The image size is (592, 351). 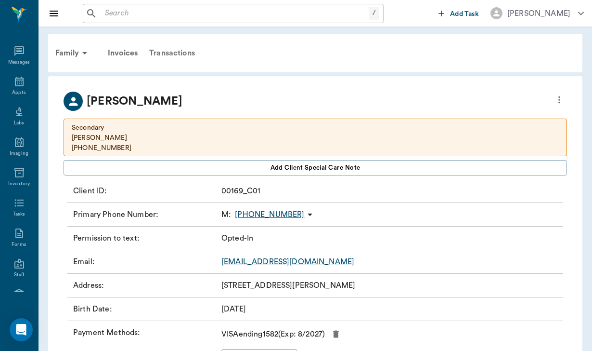 I want to click on span: Add client Special Care Note, so click(x=315, y=168).